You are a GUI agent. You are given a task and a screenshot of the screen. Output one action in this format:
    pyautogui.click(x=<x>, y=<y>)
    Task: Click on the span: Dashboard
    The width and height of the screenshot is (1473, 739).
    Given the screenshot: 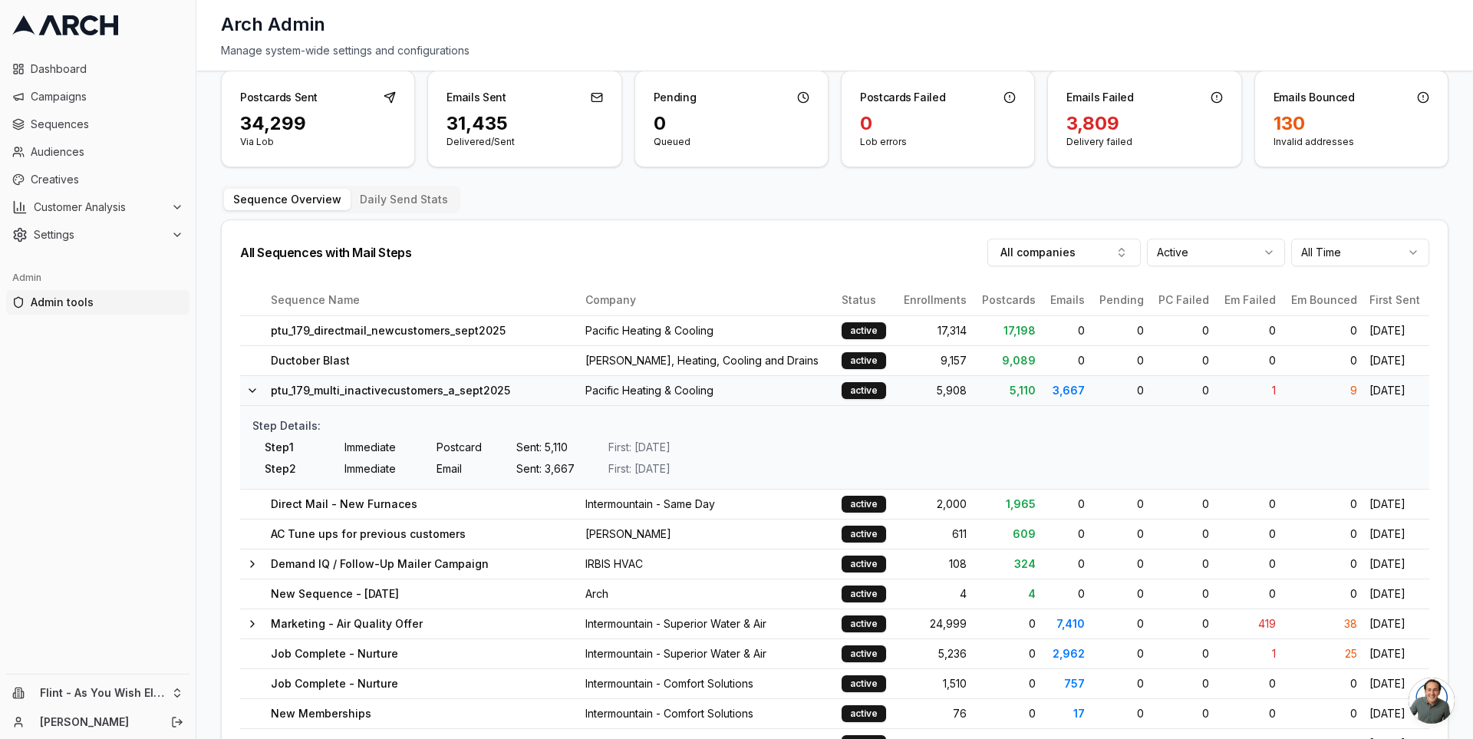 What is the action you would take?
    pyautogui.click(x=107, y=69)
    